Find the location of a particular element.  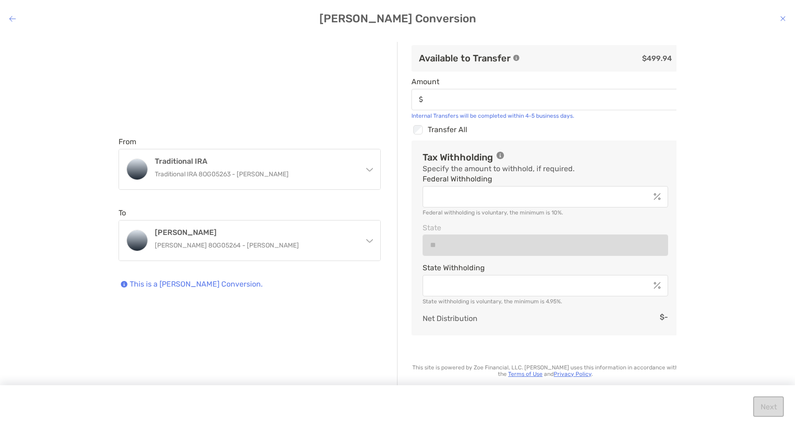

div: Transfer All is located at coordinates (545, 130).